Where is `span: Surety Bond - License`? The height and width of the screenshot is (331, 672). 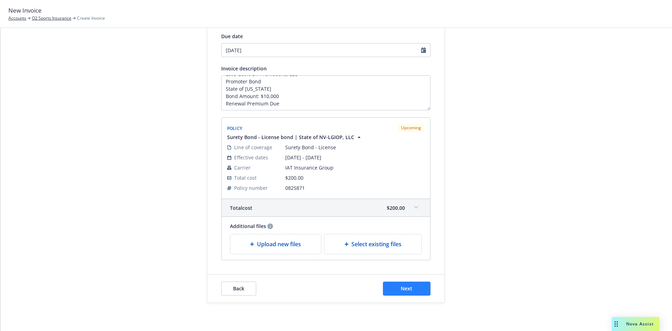
span: Surety Bond - License is located at coordinates (355, 147).